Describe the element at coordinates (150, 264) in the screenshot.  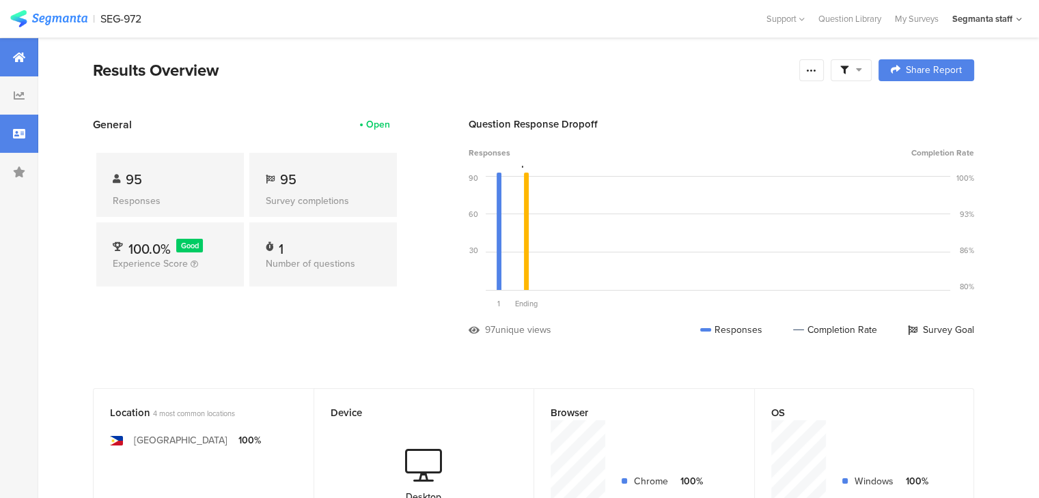
I see `span: Experience Score` at that location.